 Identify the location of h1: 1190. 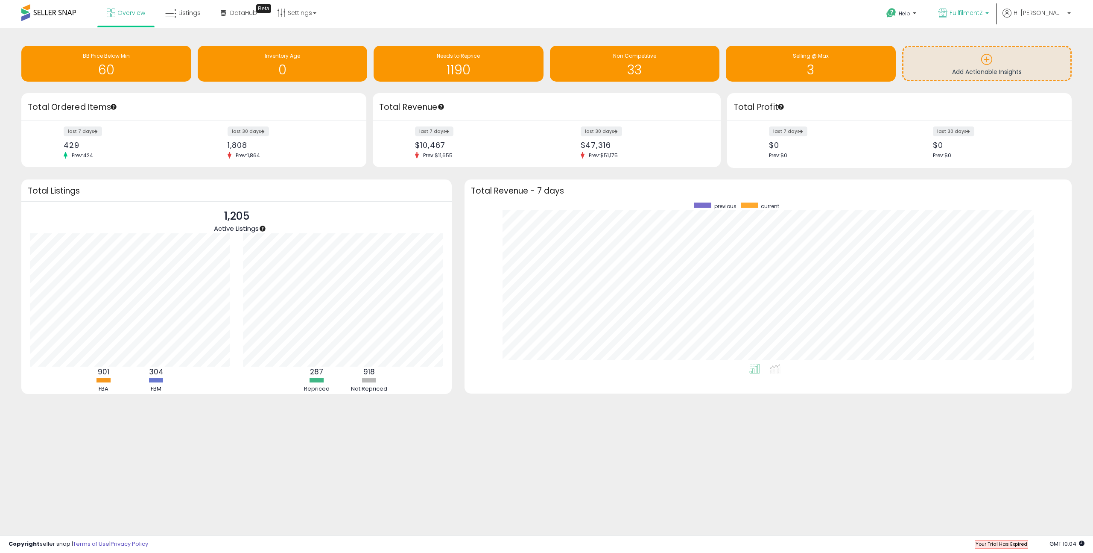
(459, 70).